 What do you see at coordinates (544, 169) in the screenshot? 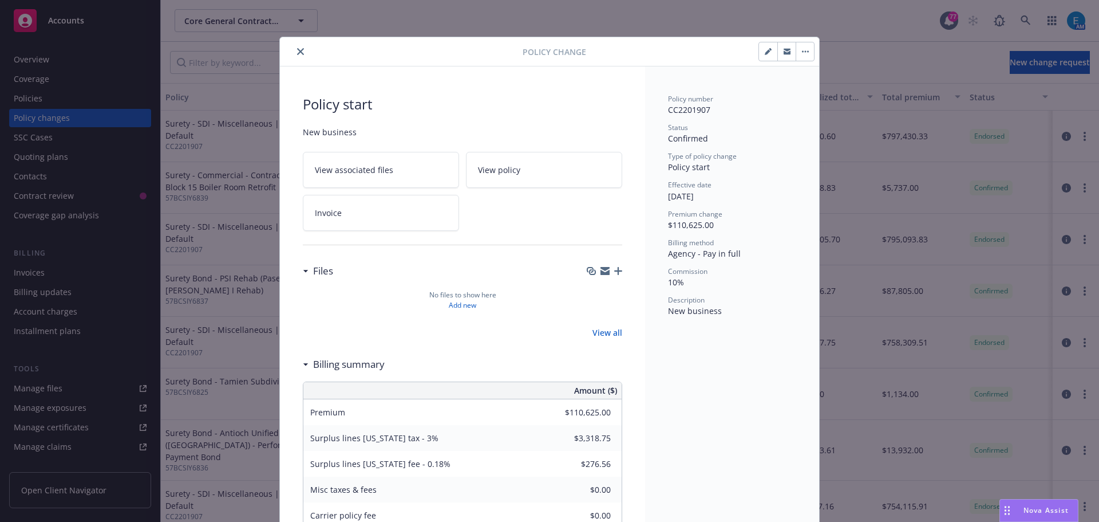
I see `a: View policy` at bounding box center [544, 169].